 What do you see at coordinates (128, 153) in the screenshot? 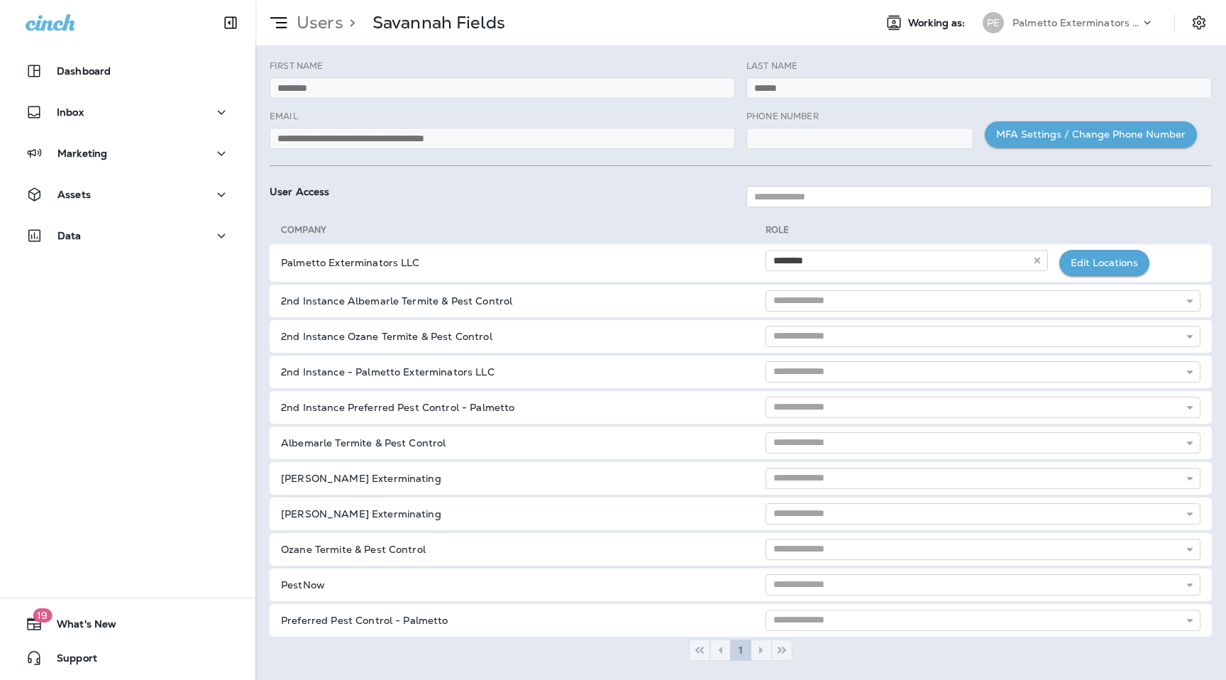
I see `button: Marketing` at bounding box center [128, 153].